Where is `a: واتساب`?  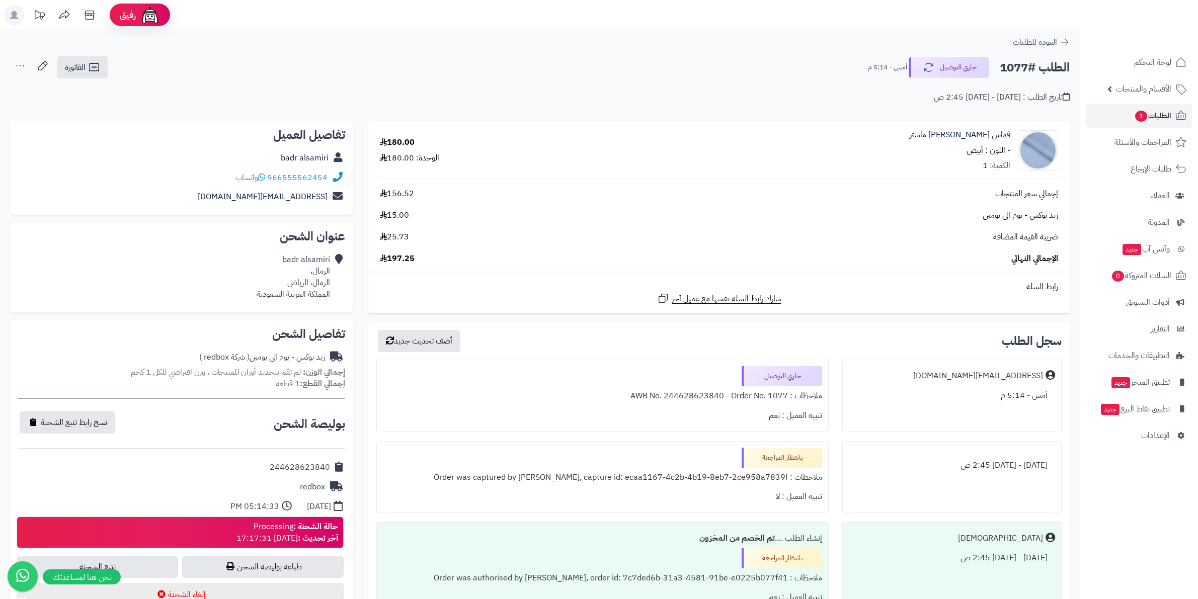
a: واتساب is located at coordinates (250, 178).